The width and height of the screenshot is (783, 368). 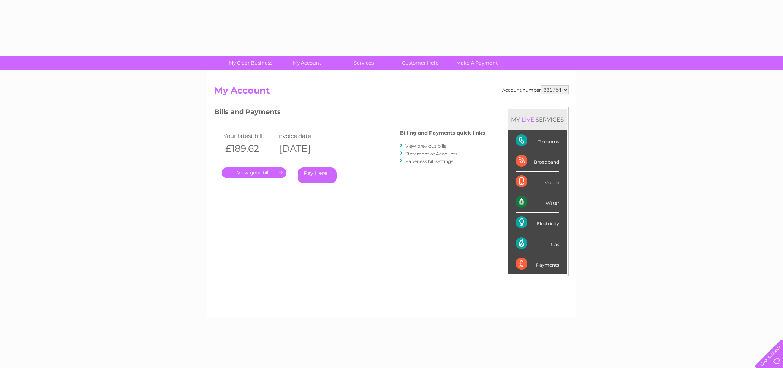 I want to click on td: Your latest bill, so click(x=248, y=136).